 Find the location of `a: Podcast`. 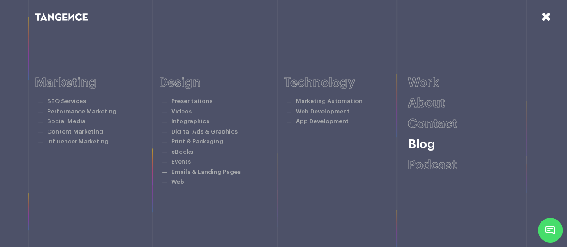

a: Podcast is located at coordinates (432, 165).